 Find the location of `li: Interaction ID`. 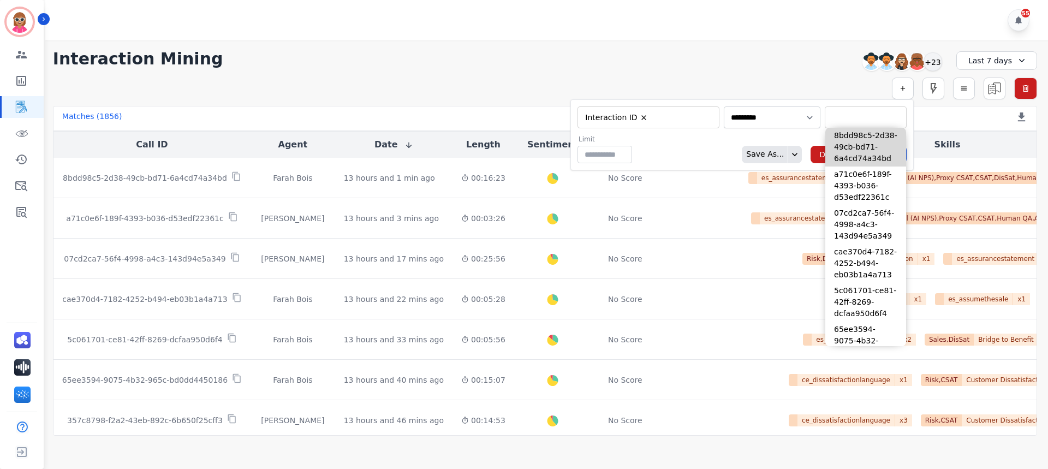

li: Interaction ID is located at coordinates (617, 117).